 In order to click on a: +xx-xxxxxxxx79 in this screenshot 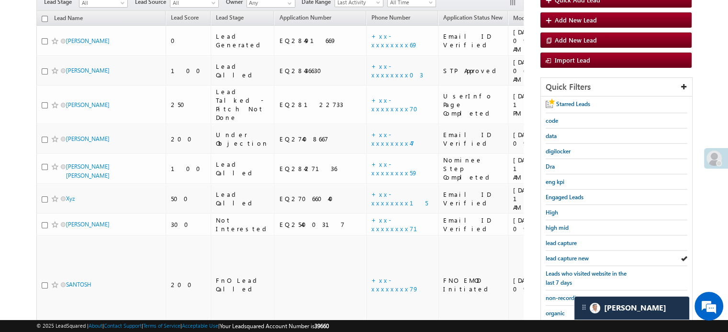, I will do `click(395, 285)`.